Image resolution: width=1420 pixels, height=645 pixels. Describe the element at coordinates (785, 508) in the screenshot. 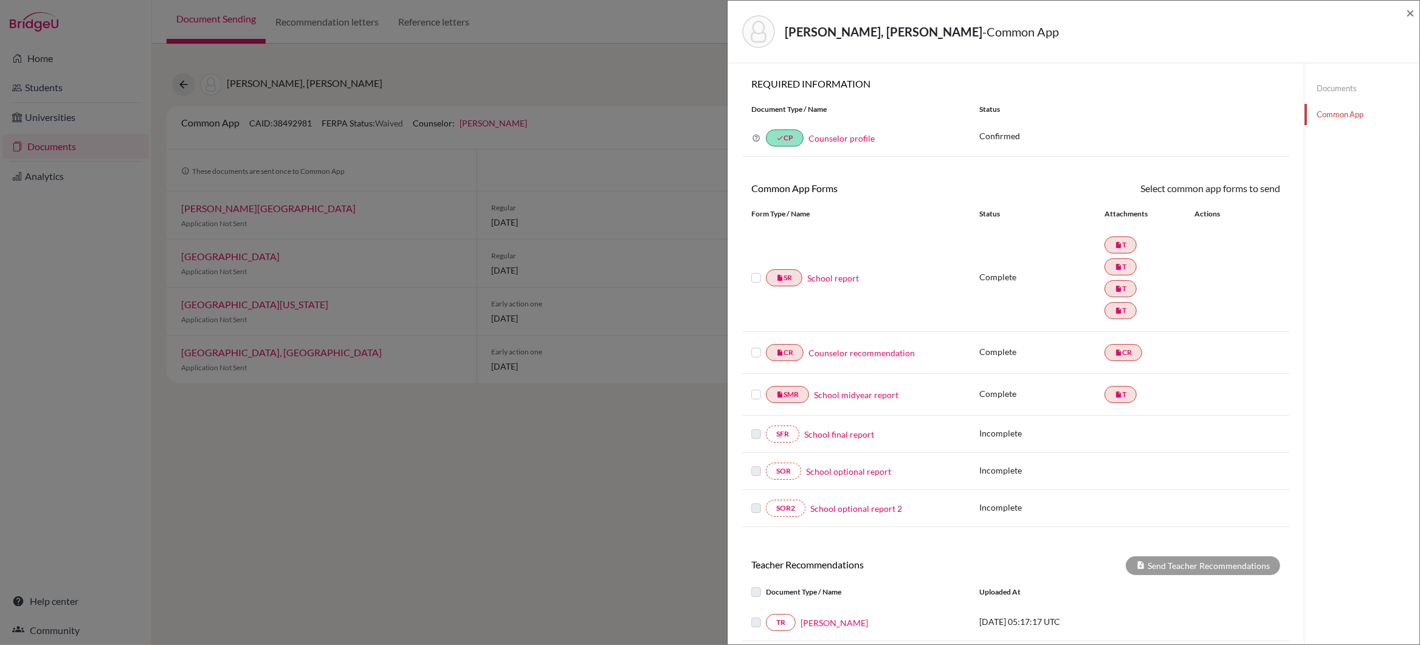

I see `a: SOR2` at that location.